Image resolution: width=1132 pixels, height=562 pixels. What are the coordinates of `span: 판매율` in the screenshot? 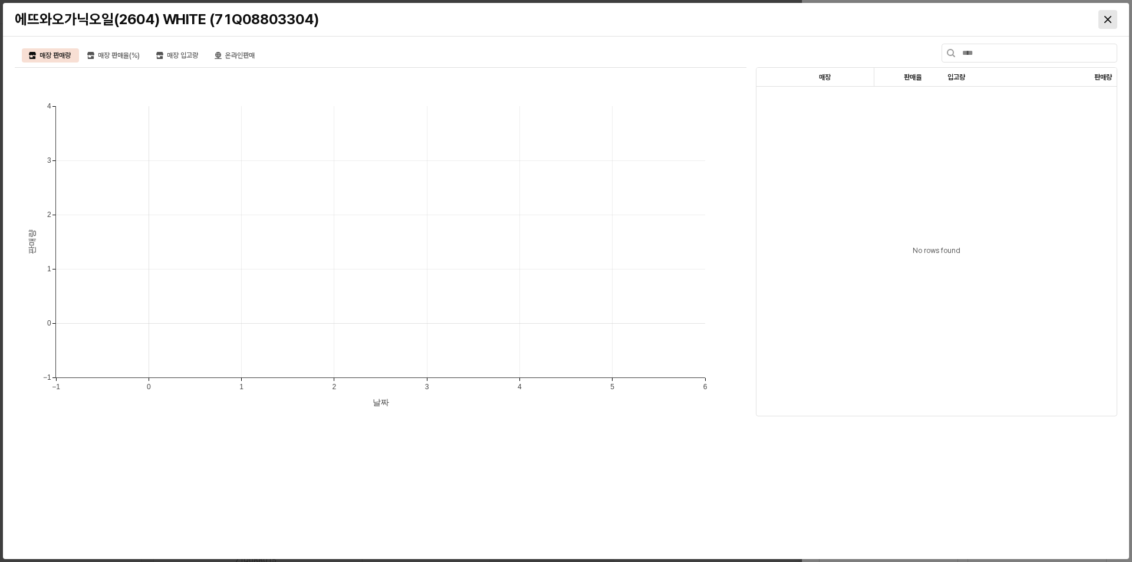 It's located at (912, 77).